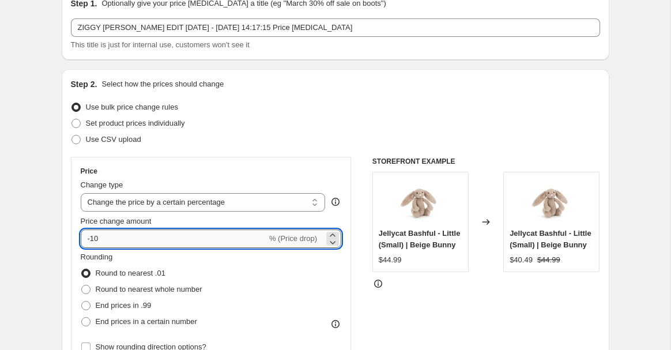 The image size is (671, 350). What do you see at coordinates (114, 139) in the screenshot?
I see `span: Use CSV upload` at bounding box center [114, 139].